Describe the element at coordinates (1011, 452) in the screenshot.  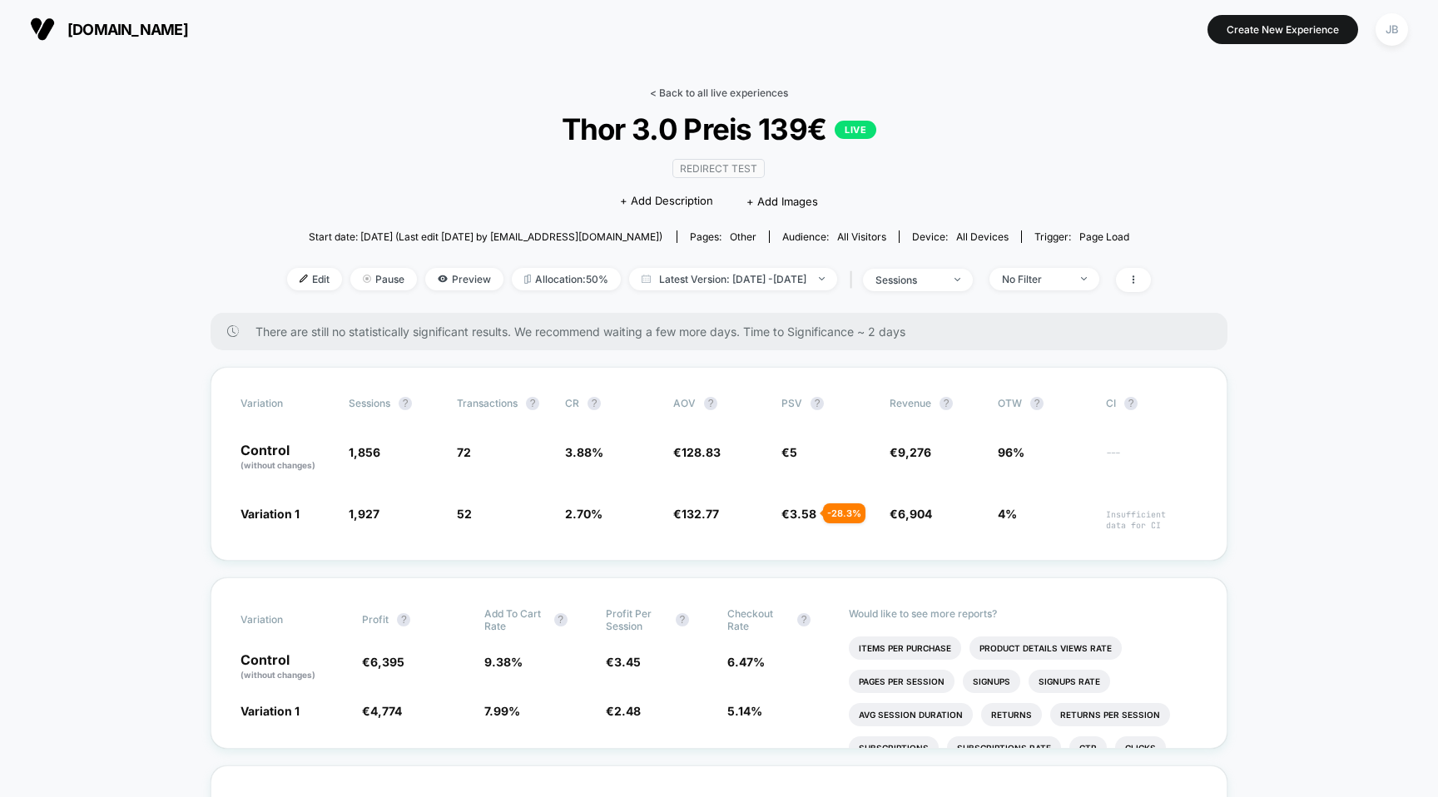
I see `span: 96%` at that location.